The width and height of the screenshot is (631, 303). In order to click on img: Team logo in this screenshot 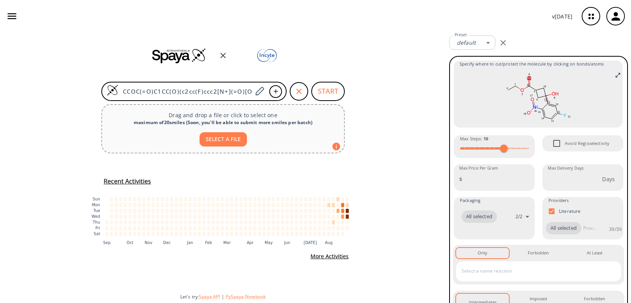, I will do `click(267, 55)`.